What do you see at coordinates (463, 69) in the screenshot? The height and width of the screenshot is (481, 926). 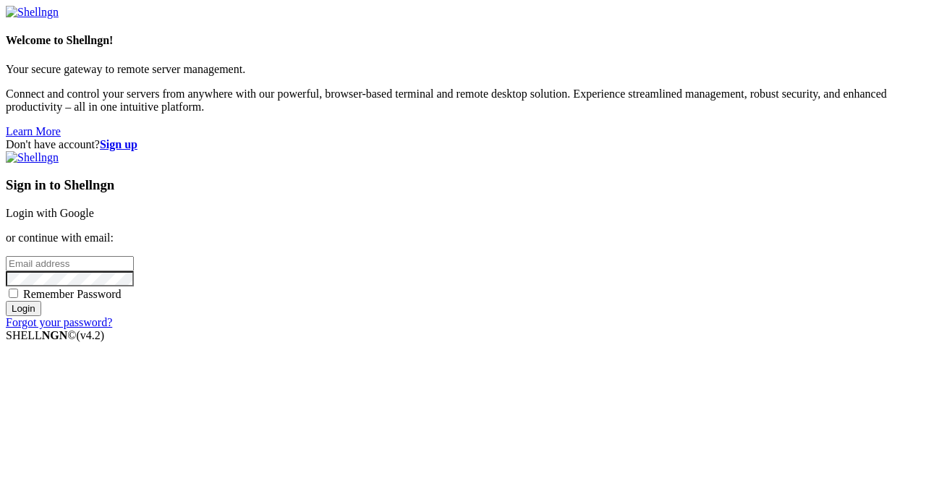 I see `p: Your secure gateway to remote server management.` at bounding box center [463, 69].